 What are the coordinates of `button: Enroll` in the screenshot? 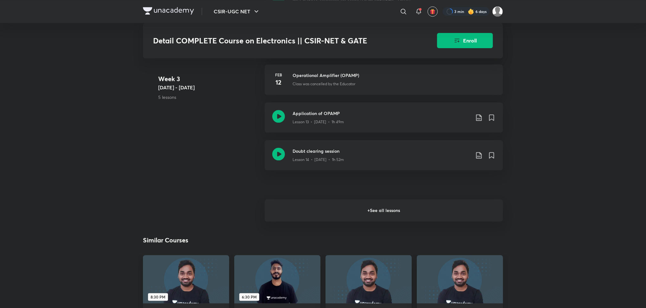 It's located at (465, 41).